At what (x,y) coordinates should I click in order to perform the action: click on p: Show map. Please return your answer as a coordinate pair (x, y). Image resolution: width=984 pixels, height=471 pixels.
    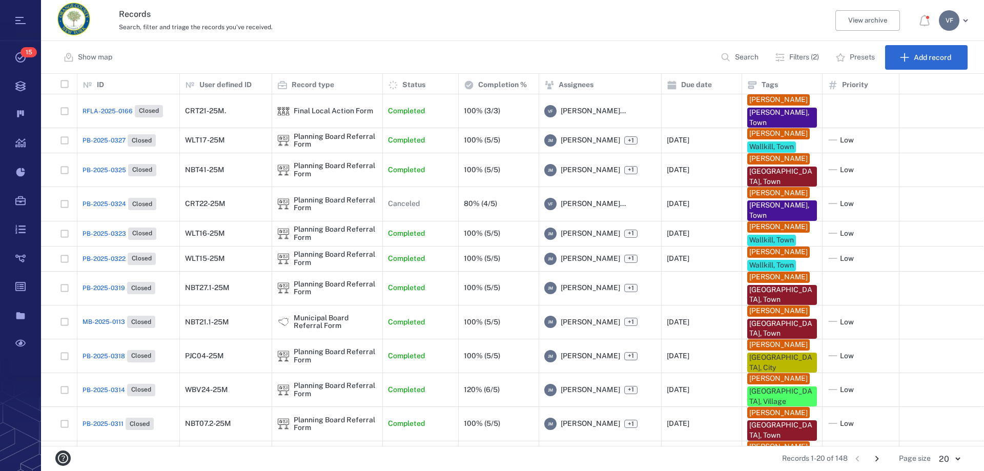
    Looking at the image, I should click on (95, 57).